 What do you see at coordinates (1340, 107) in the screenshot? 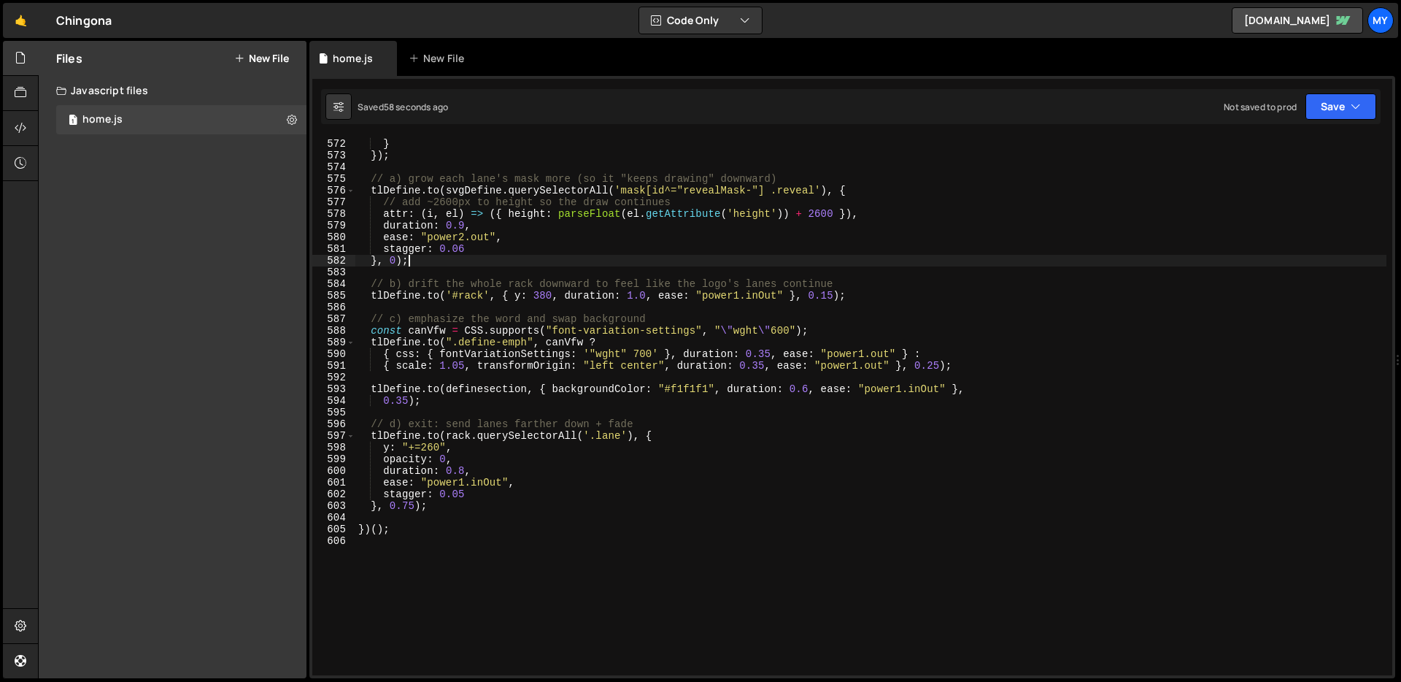
I see `button: Save` at bounding box center [1340, 107].